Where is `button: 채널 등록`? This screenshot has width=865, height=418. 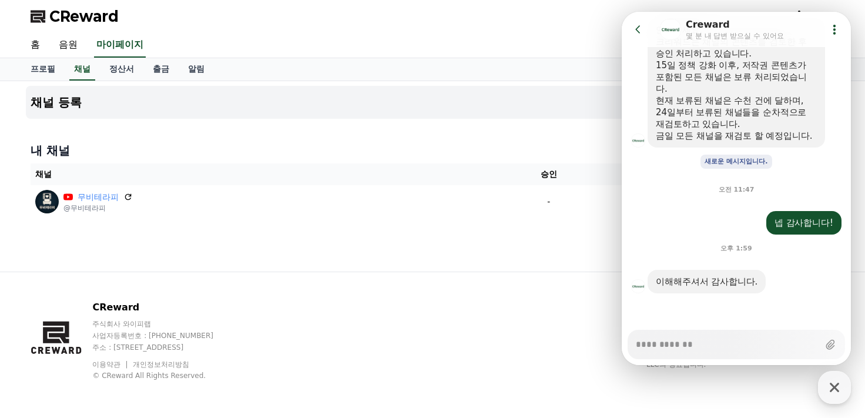
button: 채널 등록 is located at coordinates (433, 102).